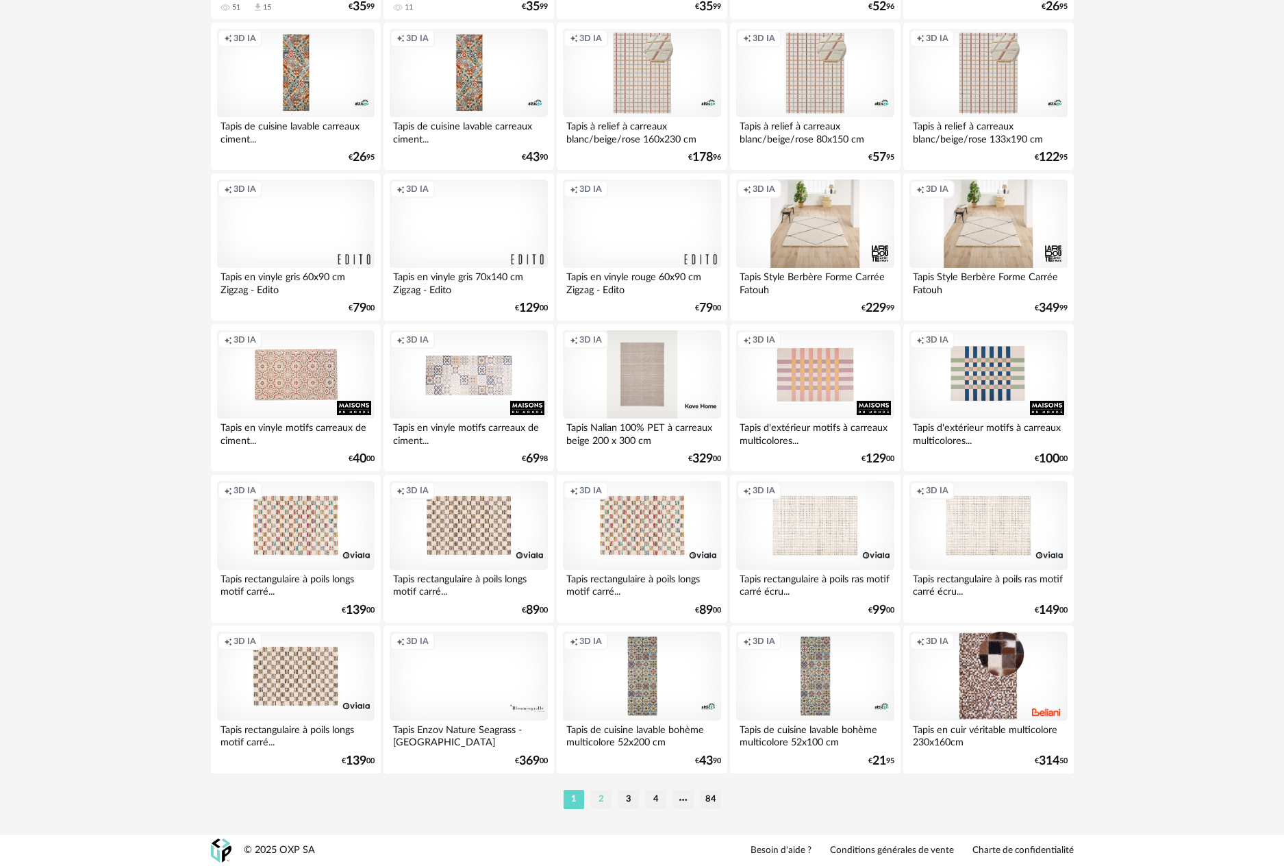  What do you see at coordinates (642, 398) in the screenshot?
I see `a: Creation icon 3D IA Tapis Nalian 100% PET à carreaux beige 200 x 300 cm €32900` at bounding box center [642, 398].